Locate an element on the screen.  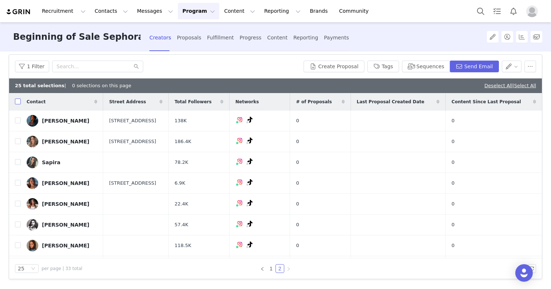
span: Networks is located at coordinates (247, 102).